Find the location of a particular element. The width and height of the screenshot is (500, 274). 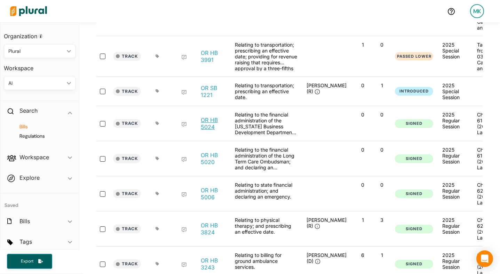

h3: Workspace is located at coordinates (40, 66).